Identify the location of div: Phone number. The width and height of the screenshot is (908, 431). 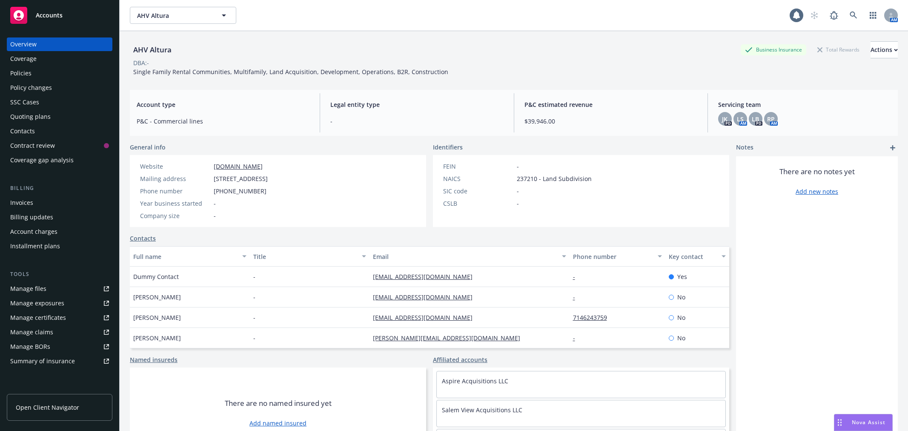
(175, 191).